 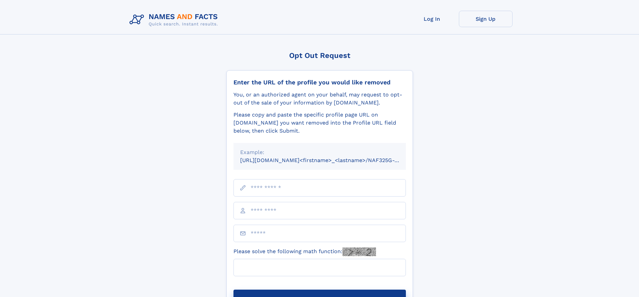 What do you see at coordinates (320, 153) in the screenshot?
I see `div: Example:` at bounding box center [320, 153].